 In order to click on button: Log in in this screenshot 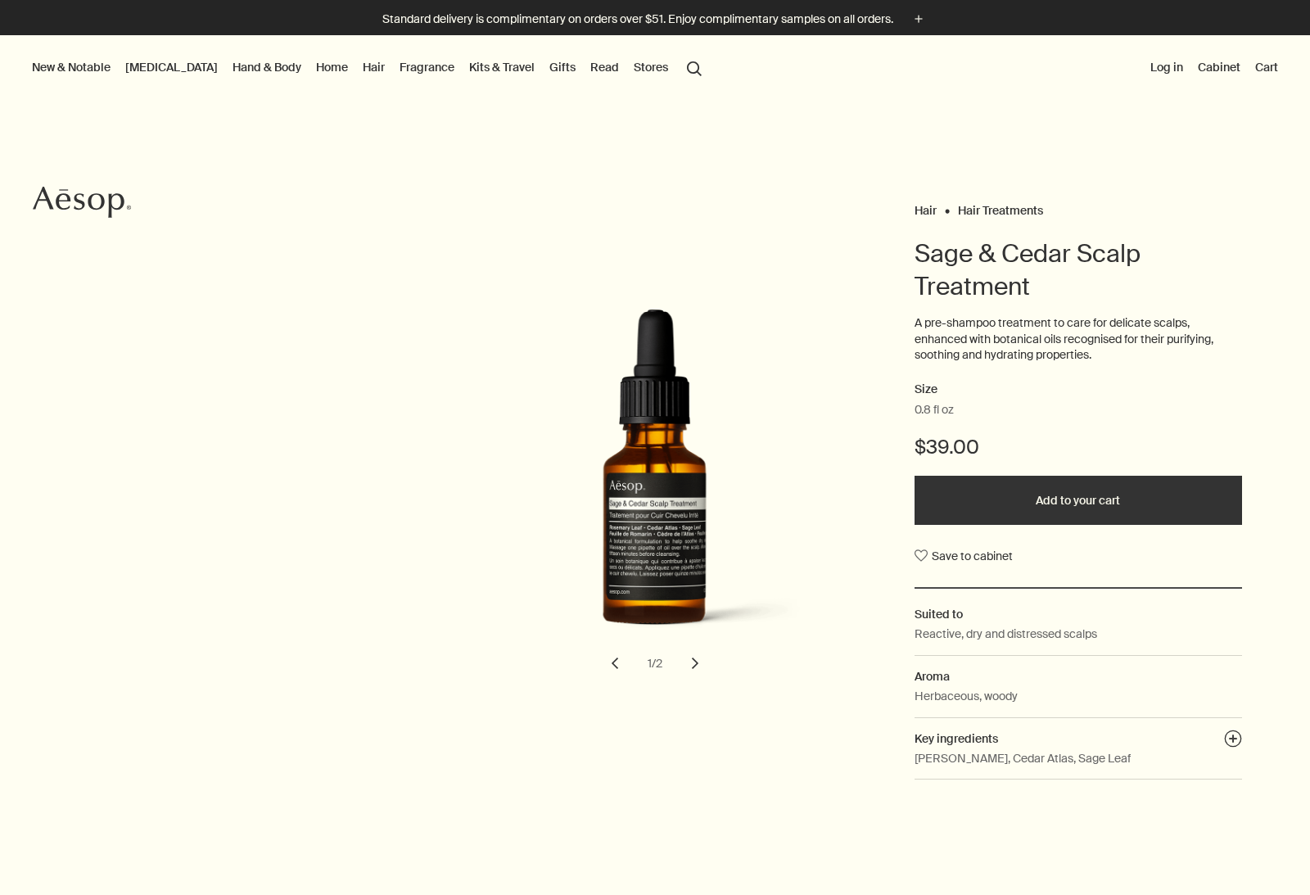, I will do `click(1167, 67)`.